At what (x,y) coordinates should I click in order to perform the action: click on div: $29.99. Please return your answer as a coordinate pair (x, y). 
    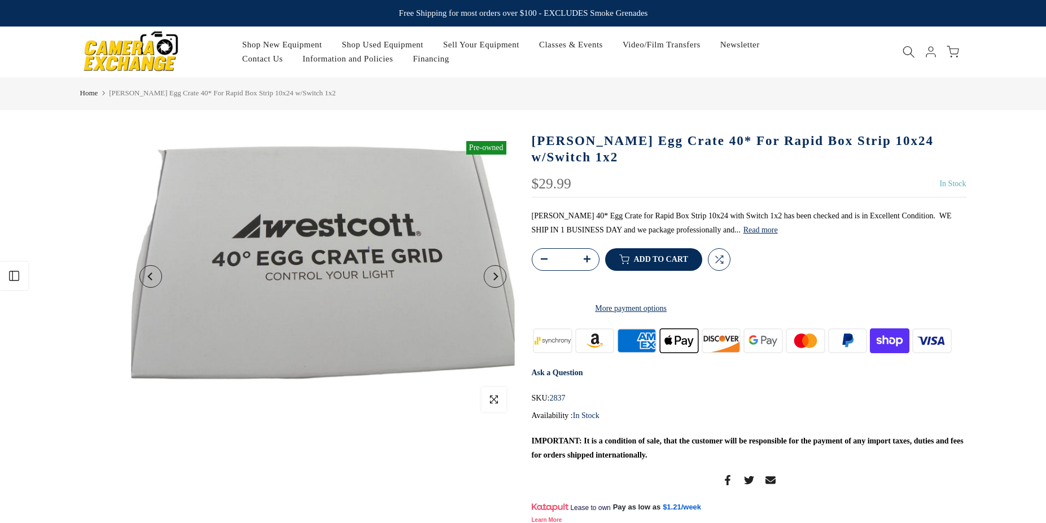
    Looking at the image, I should click on (552, 184).